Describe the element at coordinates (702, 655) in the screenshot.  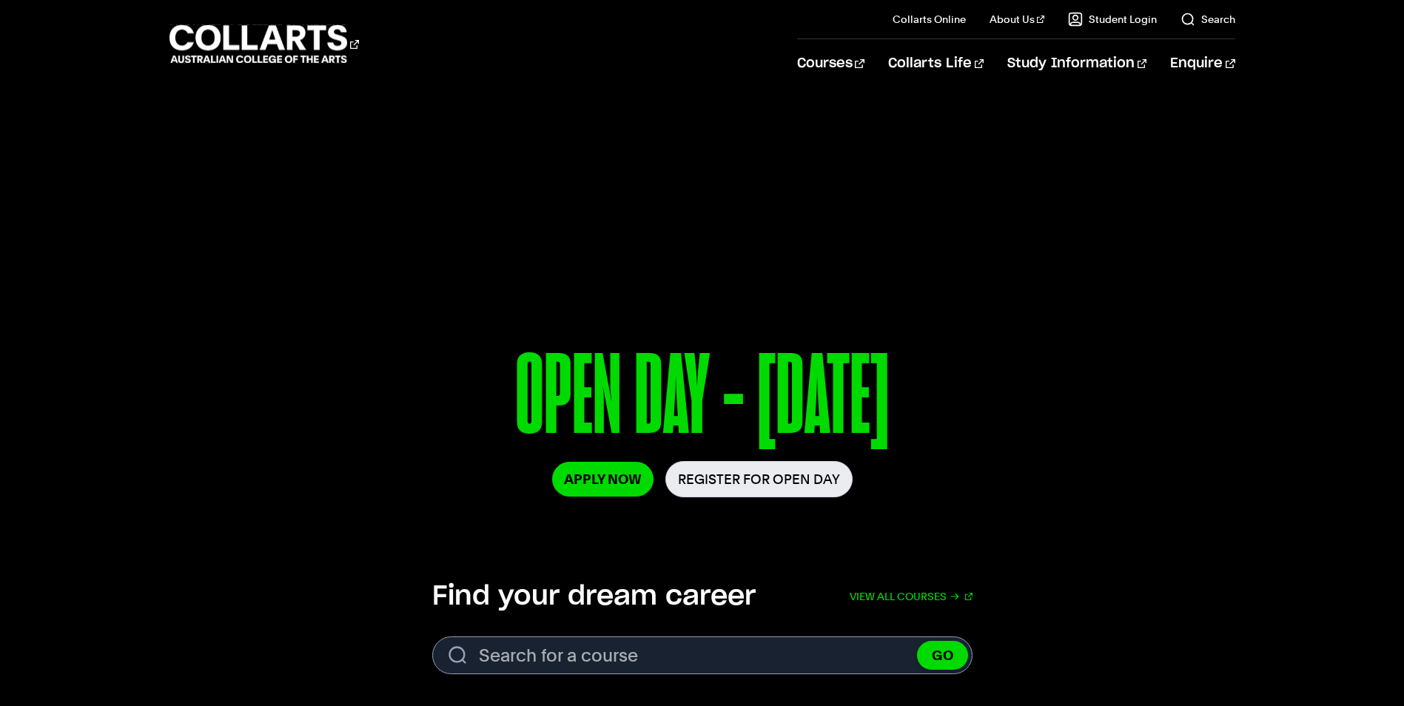
I see `form: Search` at that location.